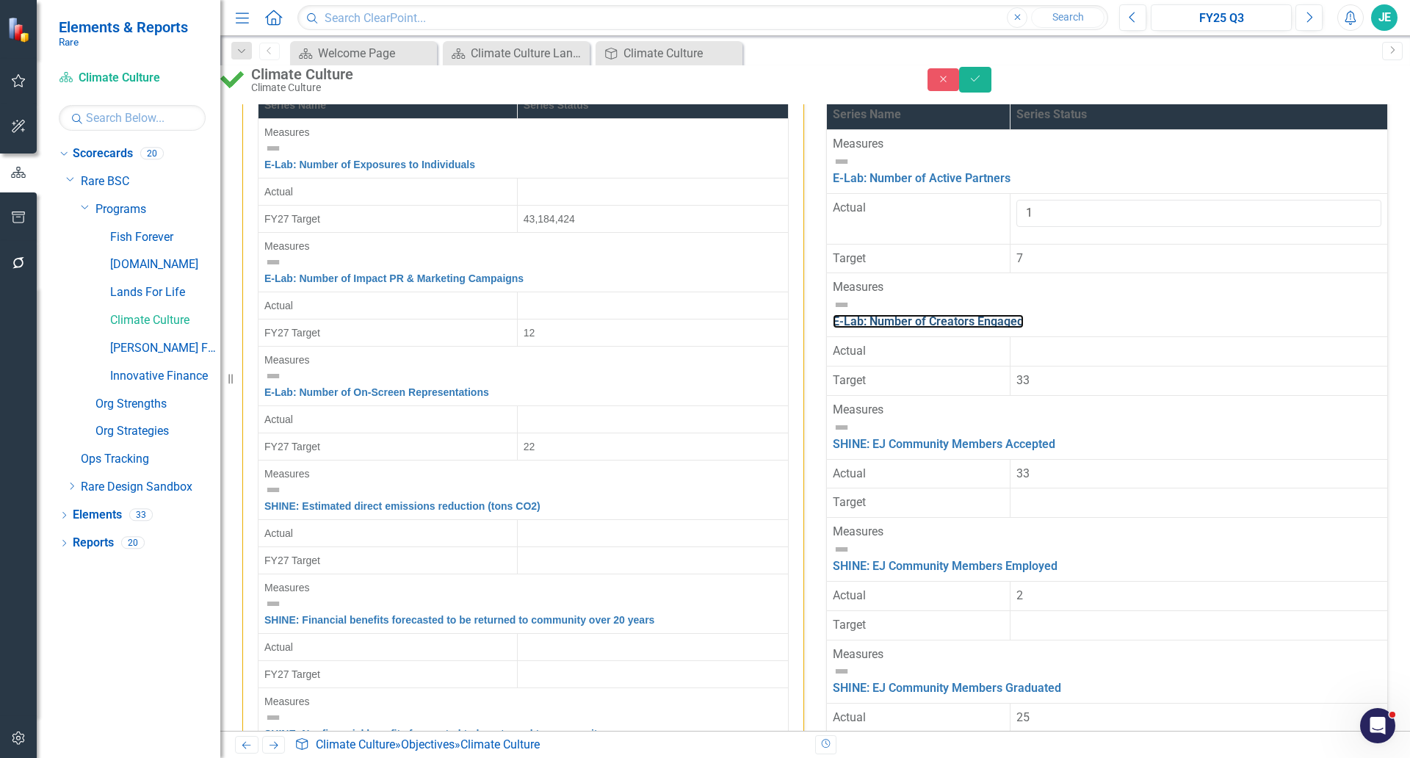 The width and height of the screenshot is (1410, 758). Describe the element at coordinates (158, 404) in the screenshot. I see `a: Org Strengths` at that location.